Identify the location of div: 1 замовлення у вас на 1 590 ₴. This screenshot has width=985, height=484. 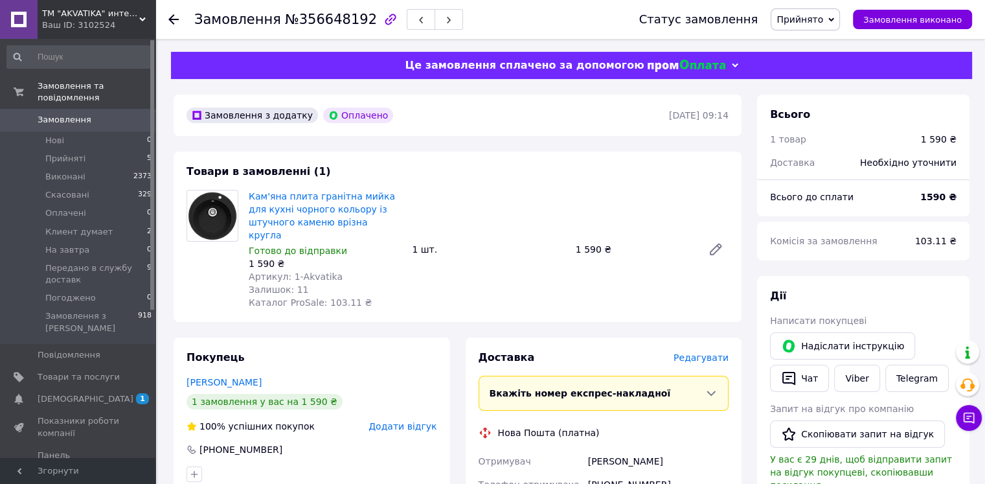
(264, 401).